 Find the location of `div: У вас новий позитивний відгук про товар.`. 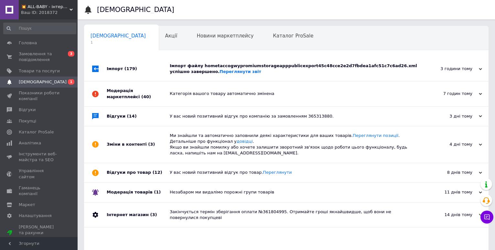

div: У вас новий позитивний відгук про товар. is located at coordinates (294, 173).